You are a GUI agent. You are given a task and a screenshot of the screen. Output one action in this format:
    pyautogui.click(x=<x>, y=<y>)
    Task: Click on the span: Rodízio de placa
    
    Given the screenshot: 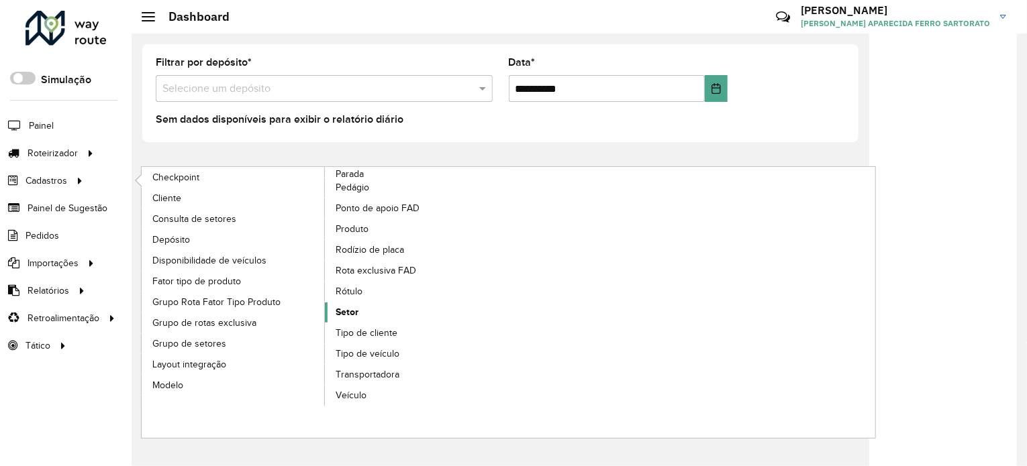 What is the action you would take?
    pyautogui.click(x=370, y=250)
    